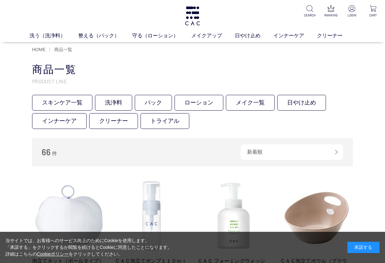 The height and width of the screenshot is (263, 385). I want to click on a: ローション, so click(199, 102).